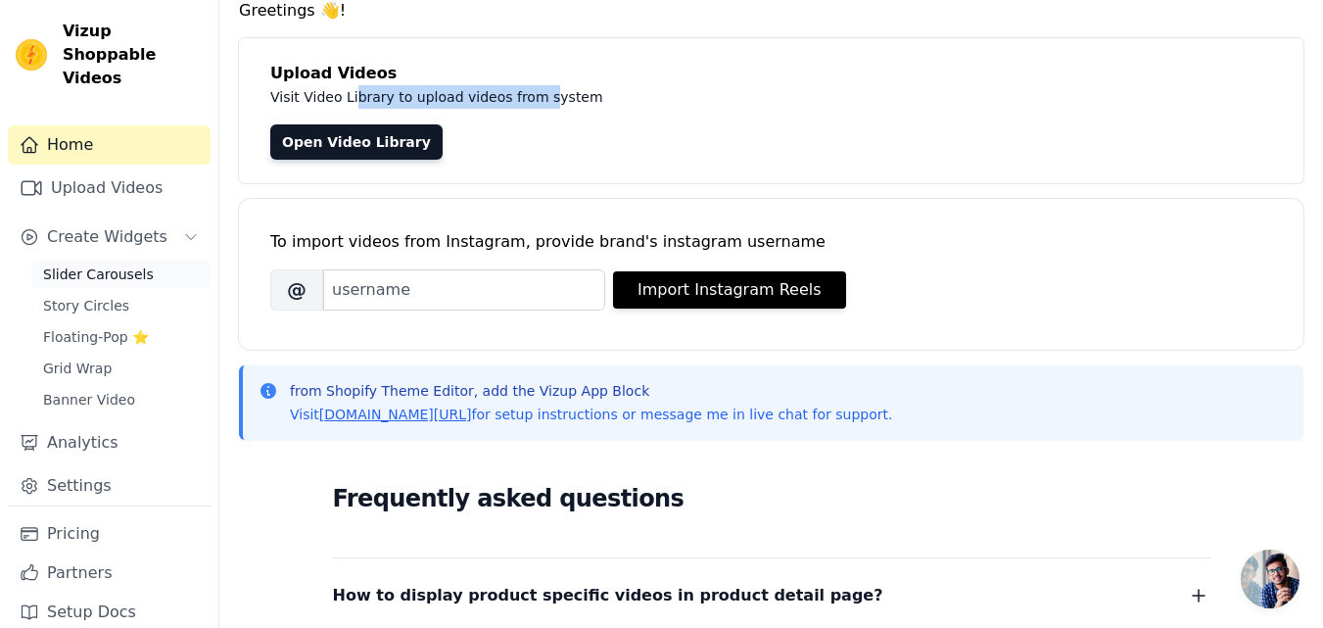  Describe the element at coordinates (98, 274) in the screenshot. I see `span: Slider Carousels` at that location.